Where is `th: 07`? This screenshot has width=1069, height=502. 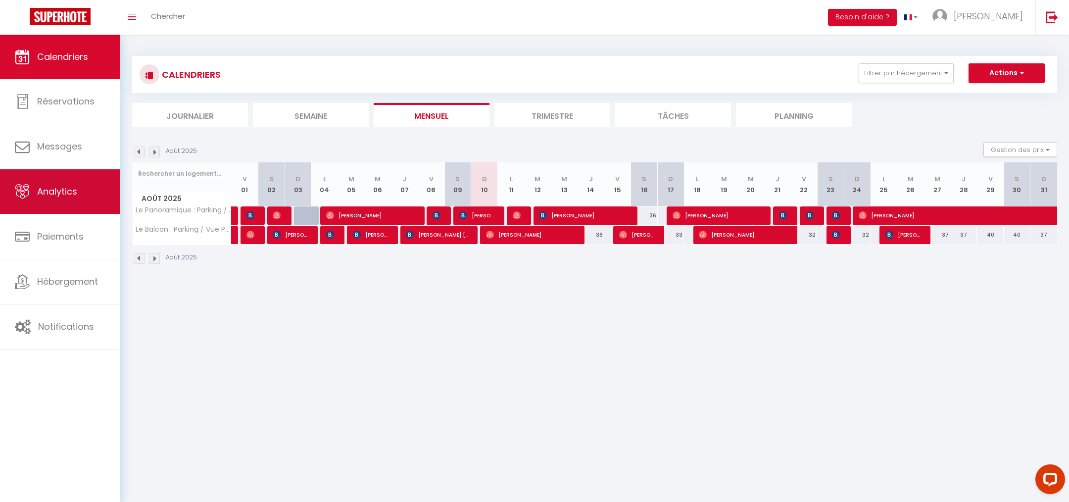 th: 07 is located at coordinates (404, 184).